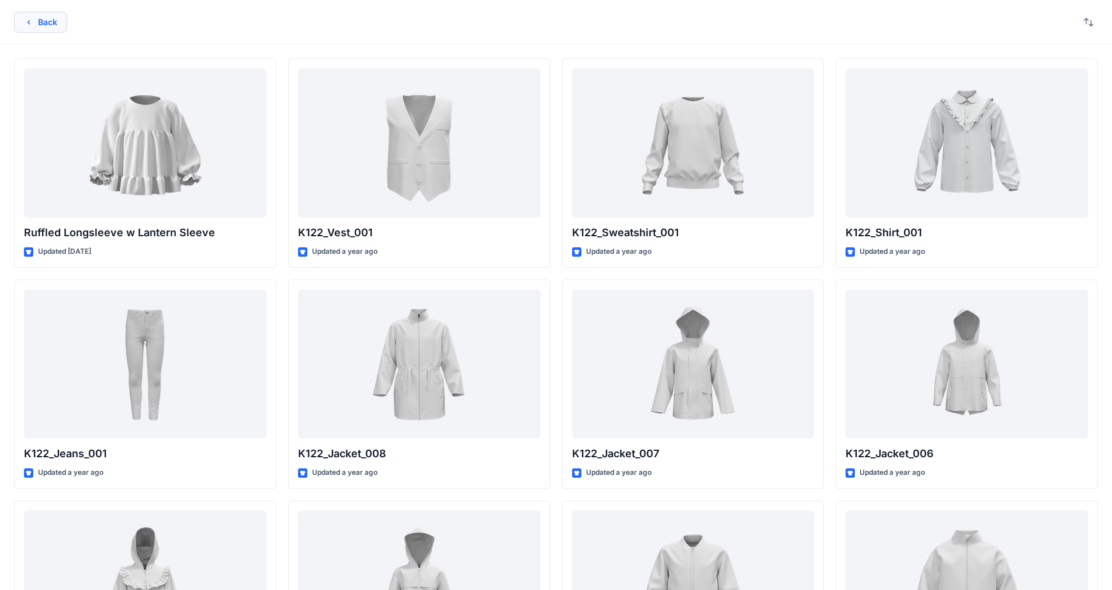 The height and width of the screenshot is (590, 1112). What do you see at coordinates (145, 453) in the screenshot?
I see `p: K122_Jeans_001` at bounding box center [145, 453].